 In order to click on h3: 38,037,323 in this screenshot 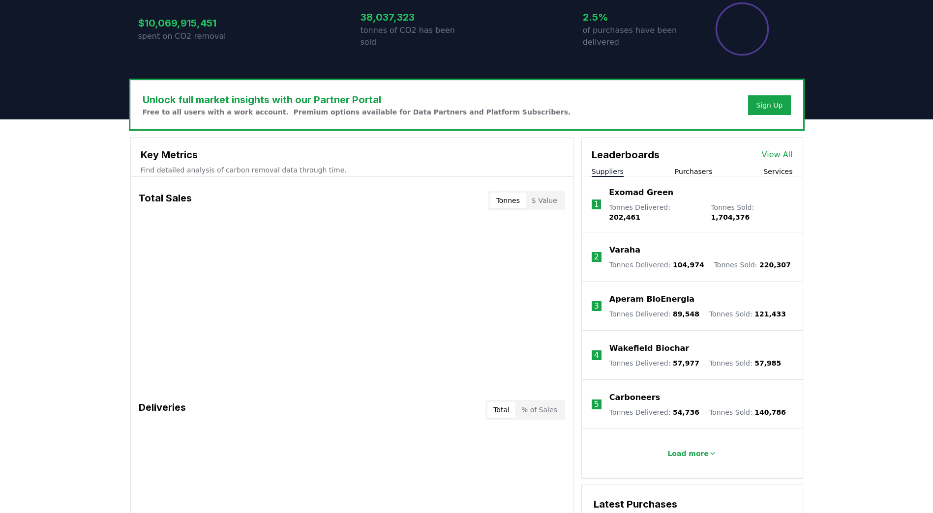, I will do `click(414, 17)`.